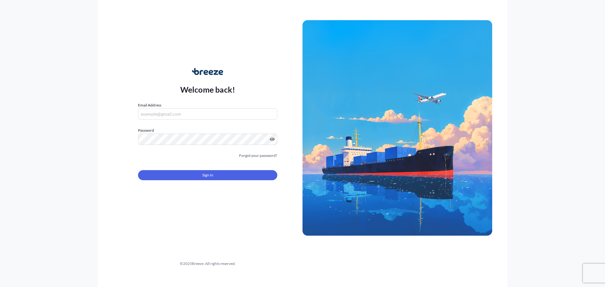  What do you see at coordinates (397, 128) in the screenshot?
I see `img: Ship illustration` at bounding box center [397, 128].